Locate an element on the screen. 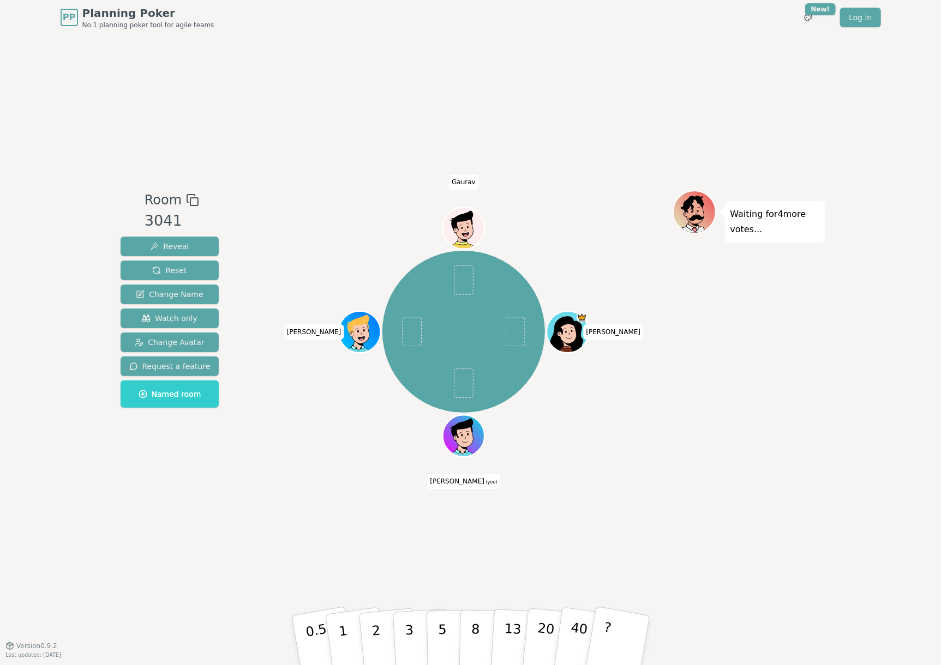 This screenshot has height=665, width=941. span: Request a feature is located at coordinates (170, 366).